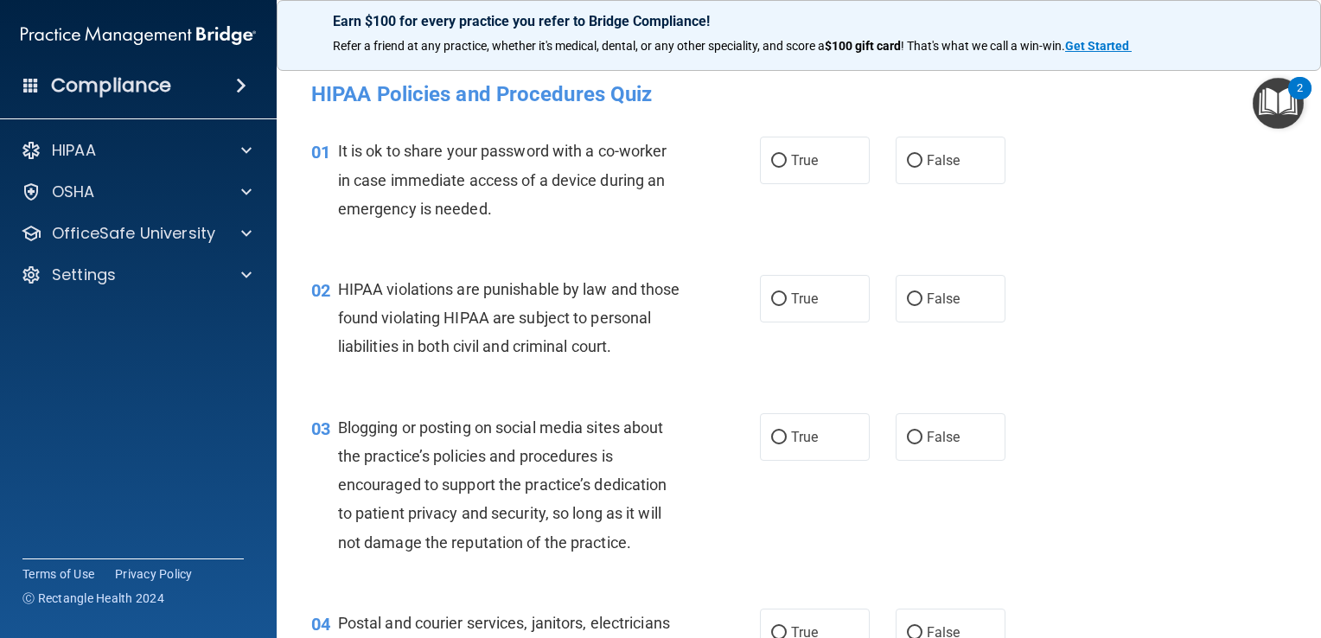 This screenshot has width=1321, height=638. Describe the element at coordinates (321, 429) in the screenshot. I see `span: 03` at that location.